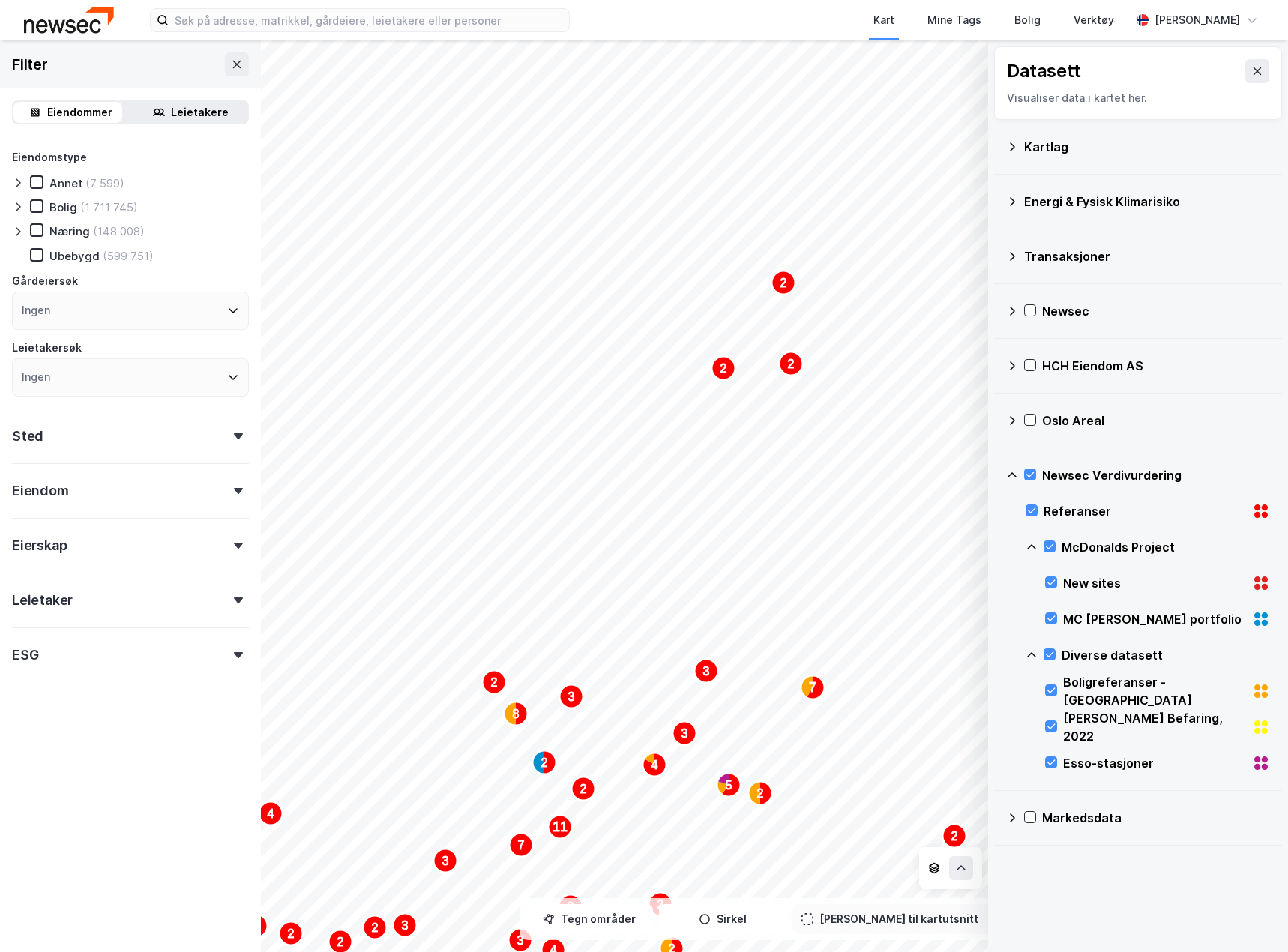 Image resolution: width=1288 pixels, height=952 pixels. I want to click on div: Referanser, so click(1144, 511).